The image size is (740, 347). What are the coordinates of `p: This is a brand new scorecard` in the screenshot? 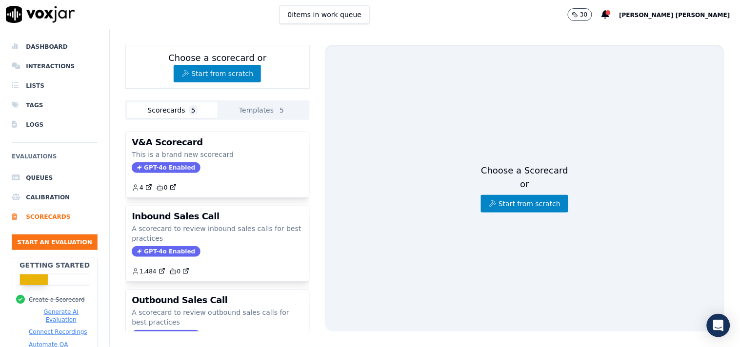 It's located at (217, 155).